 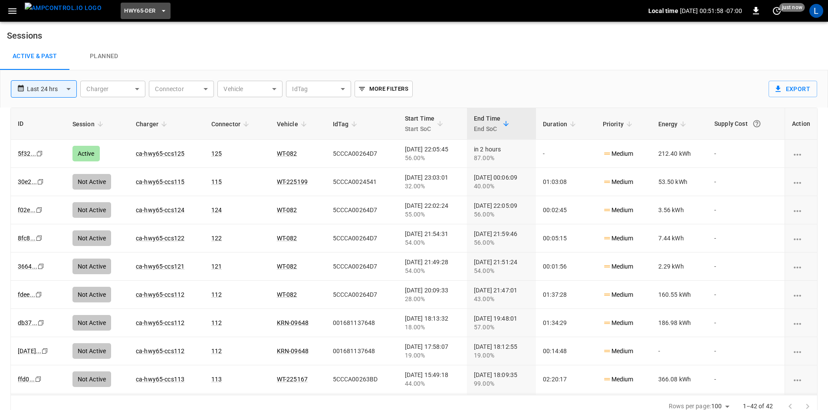 I want to click on a: 125, so click(x=216, y=154).